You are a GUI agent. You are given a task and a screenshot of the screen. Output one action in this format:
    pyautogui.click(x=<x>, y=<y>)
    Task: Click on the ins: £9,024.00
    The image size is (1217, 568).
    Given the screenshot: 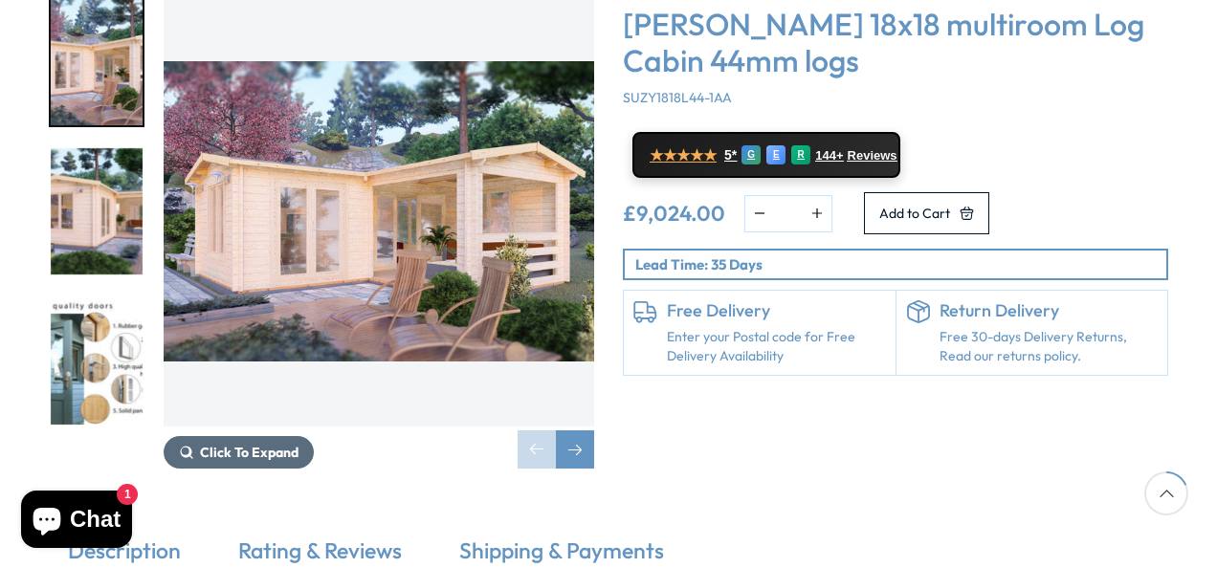 What is the action you would take?
    pyautogui.click(x=673, y=213)
    